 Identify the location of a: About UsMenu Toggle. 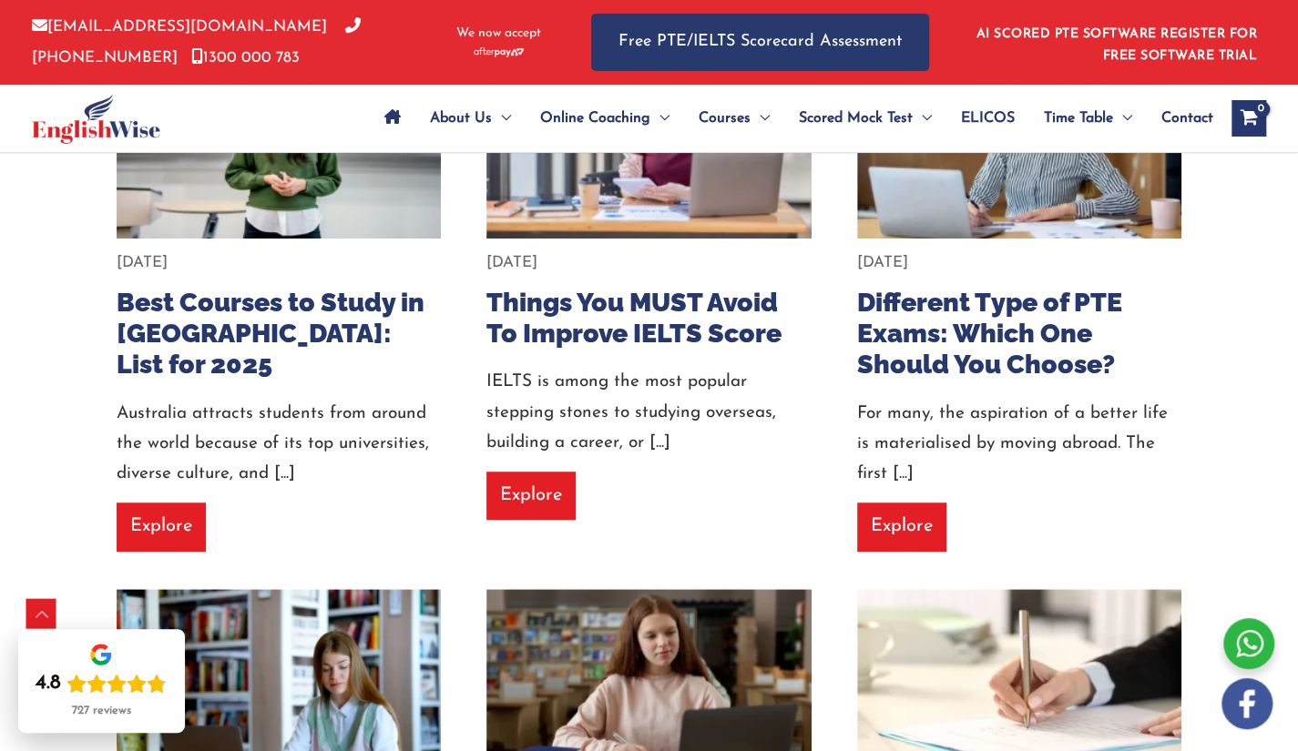
(470, 118).